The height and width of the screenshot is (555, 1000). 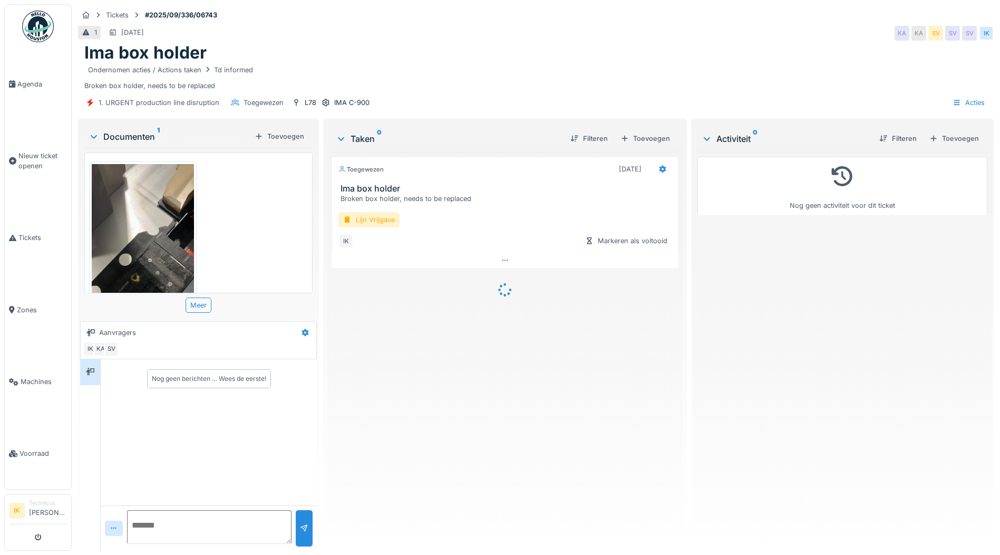 I want to click on div: Taken, so click(x=449, y=139).